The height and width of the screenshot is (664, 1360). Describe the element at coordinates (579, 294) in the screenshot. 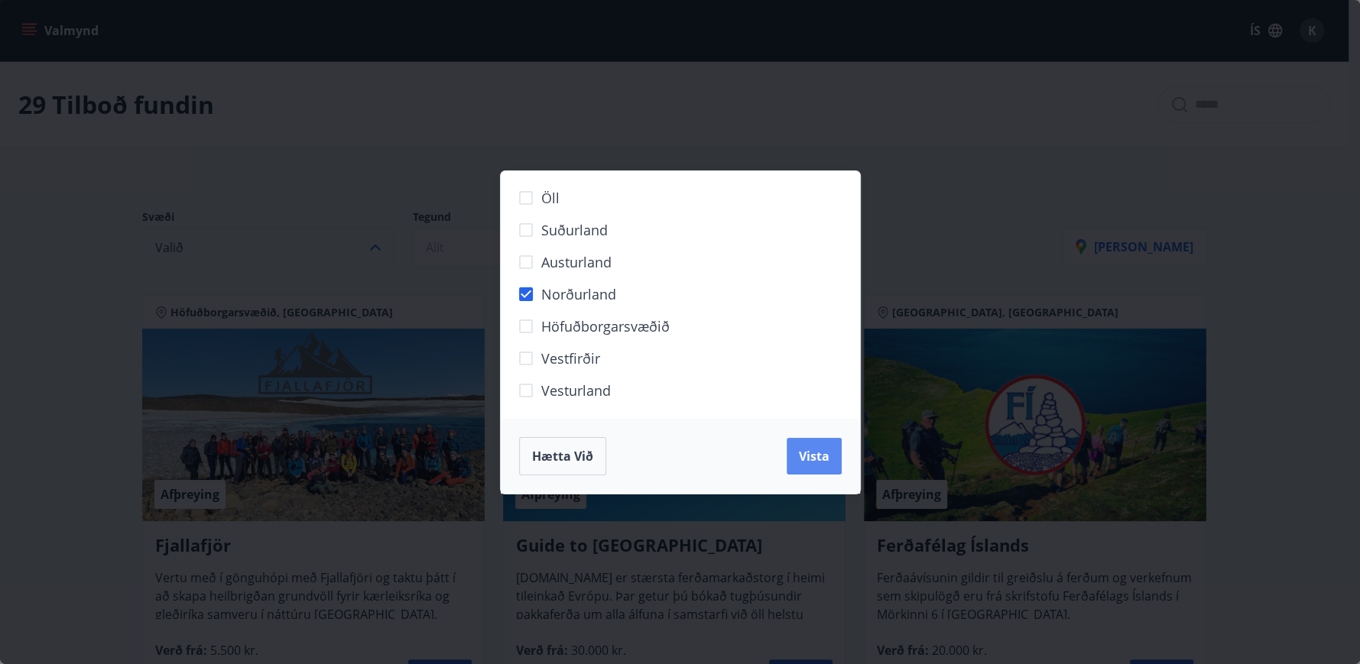

I see `span: Norðurland` at that location.